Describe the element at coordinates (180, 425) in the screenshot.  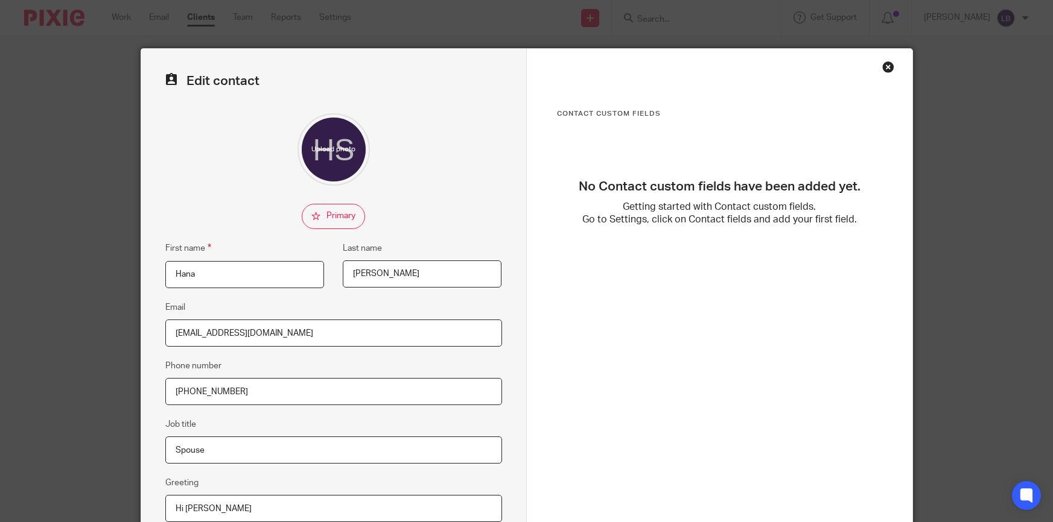
I see `label: Job title` at that location.